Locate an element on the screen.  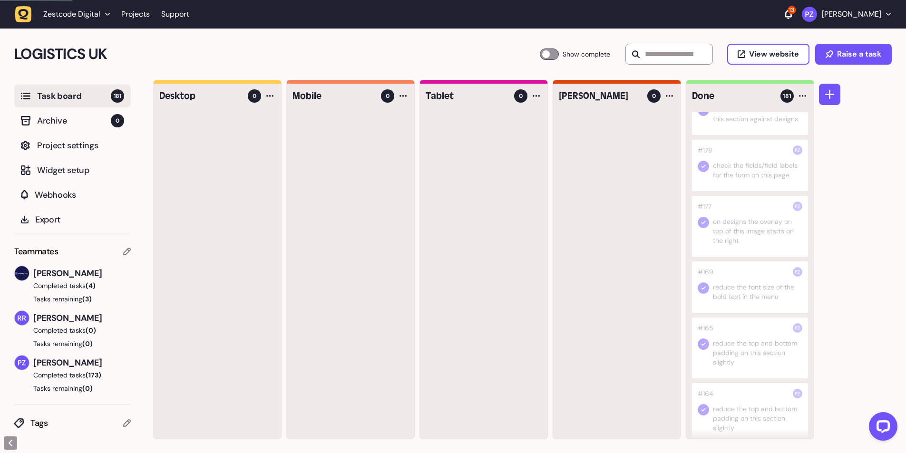
span: Tags is located at coordinates (77, 423).